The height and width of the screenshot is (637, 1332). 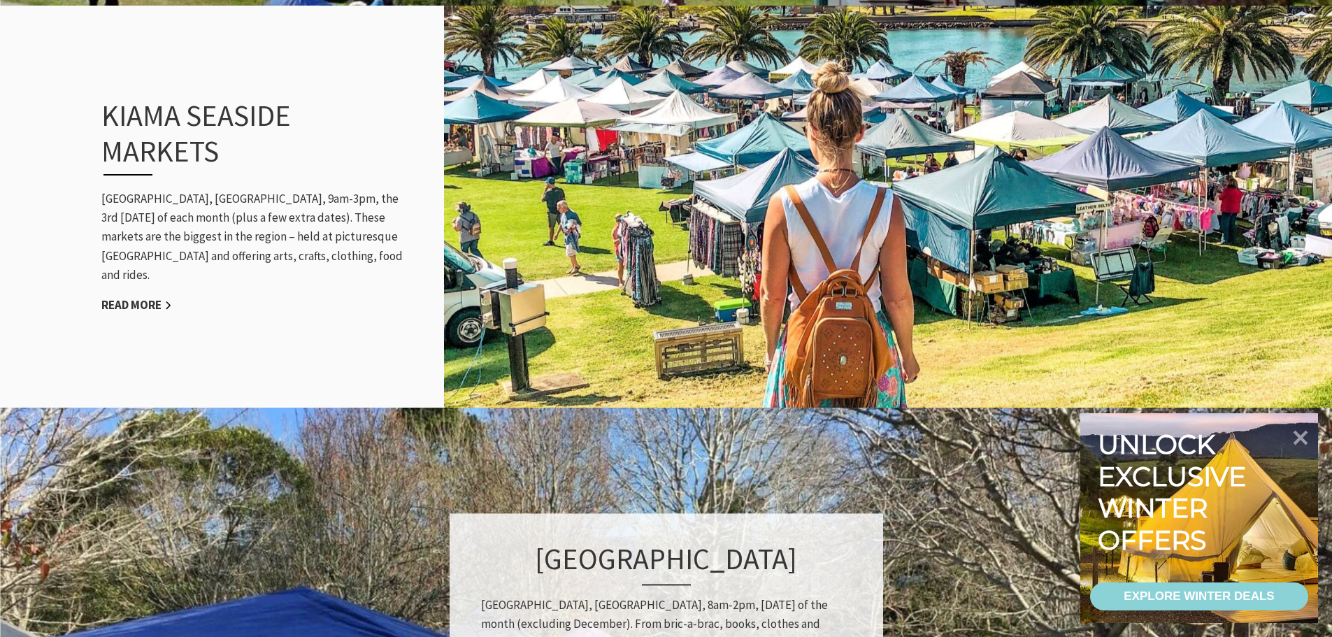 What do you see at coordinates (888, 206) in the screenshot?
I see `img: Instagram@Life_on_the_open_road_au_Approved_Image_` at bounding box center [888, 206].